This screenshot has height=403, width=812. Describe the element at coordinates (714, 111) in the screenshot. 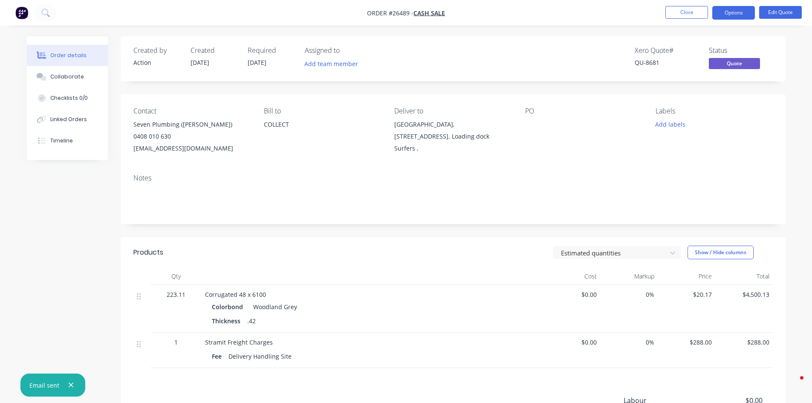

I see `div: Labels` at that location.